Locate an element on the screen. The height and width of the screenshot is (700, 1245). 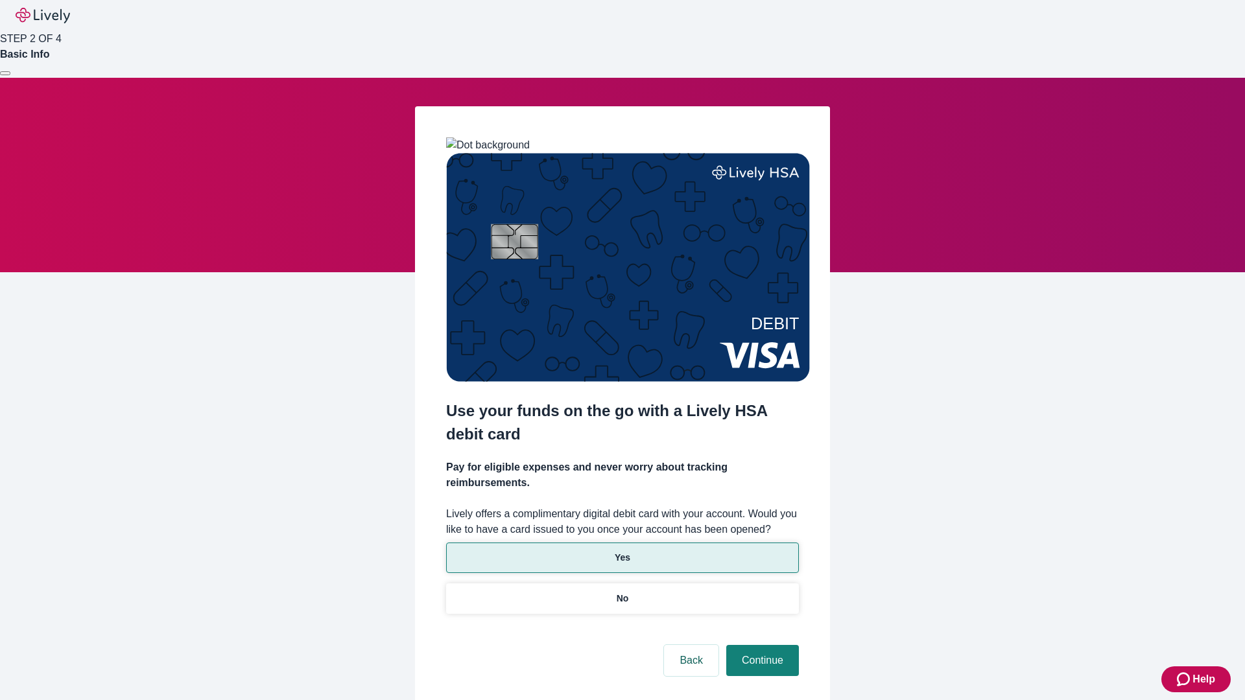
svg: Zendesk support icon is located at coordinates (1184, 679).